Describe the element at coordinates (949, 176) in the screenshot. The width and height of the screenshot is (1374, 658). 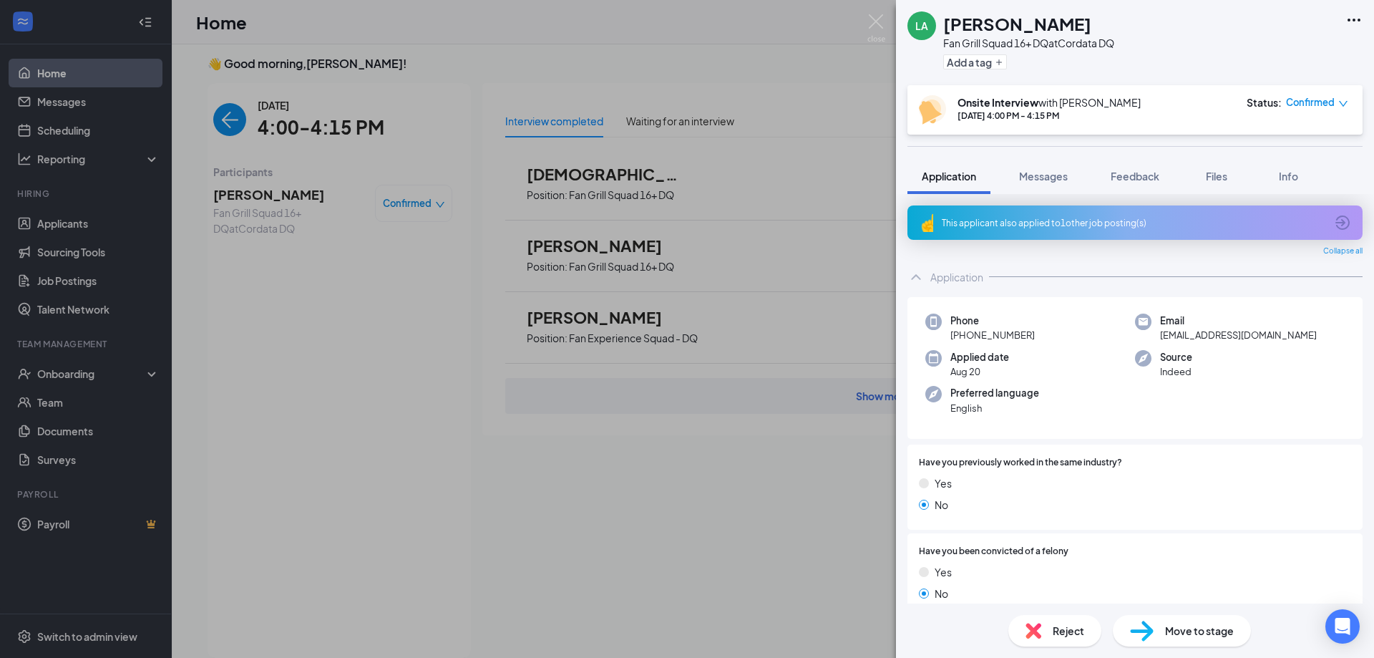
I see `span: Application` at that location.